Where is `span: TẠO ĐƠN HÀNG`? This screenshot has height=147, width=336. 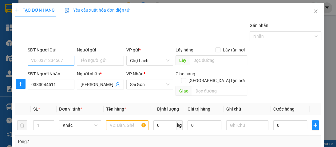 span: TẠO ĐƠN HÀNG is located at coordinates (35, 10).